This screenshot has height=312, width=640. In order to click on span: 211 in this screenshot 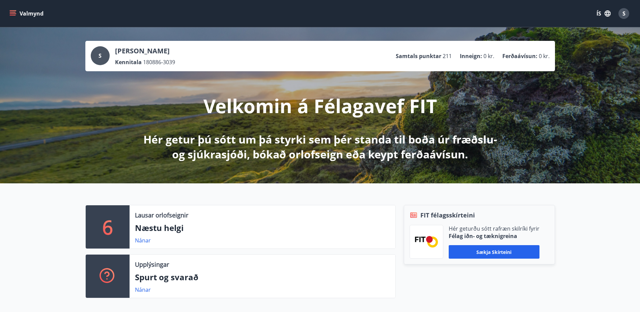, I will do `click(447, 56)`.